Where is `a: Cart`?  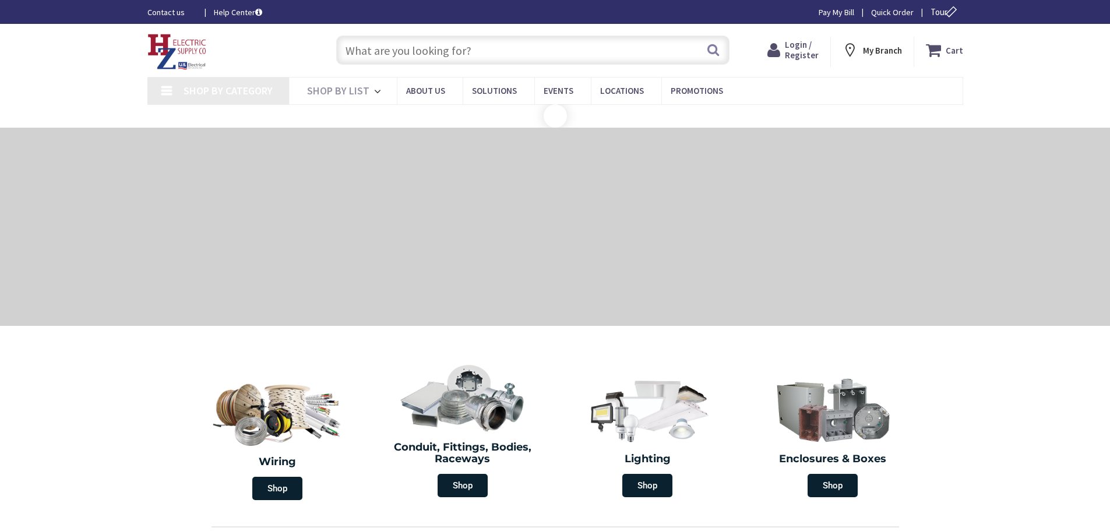
a: Cart is located at coordinates (944, 50).